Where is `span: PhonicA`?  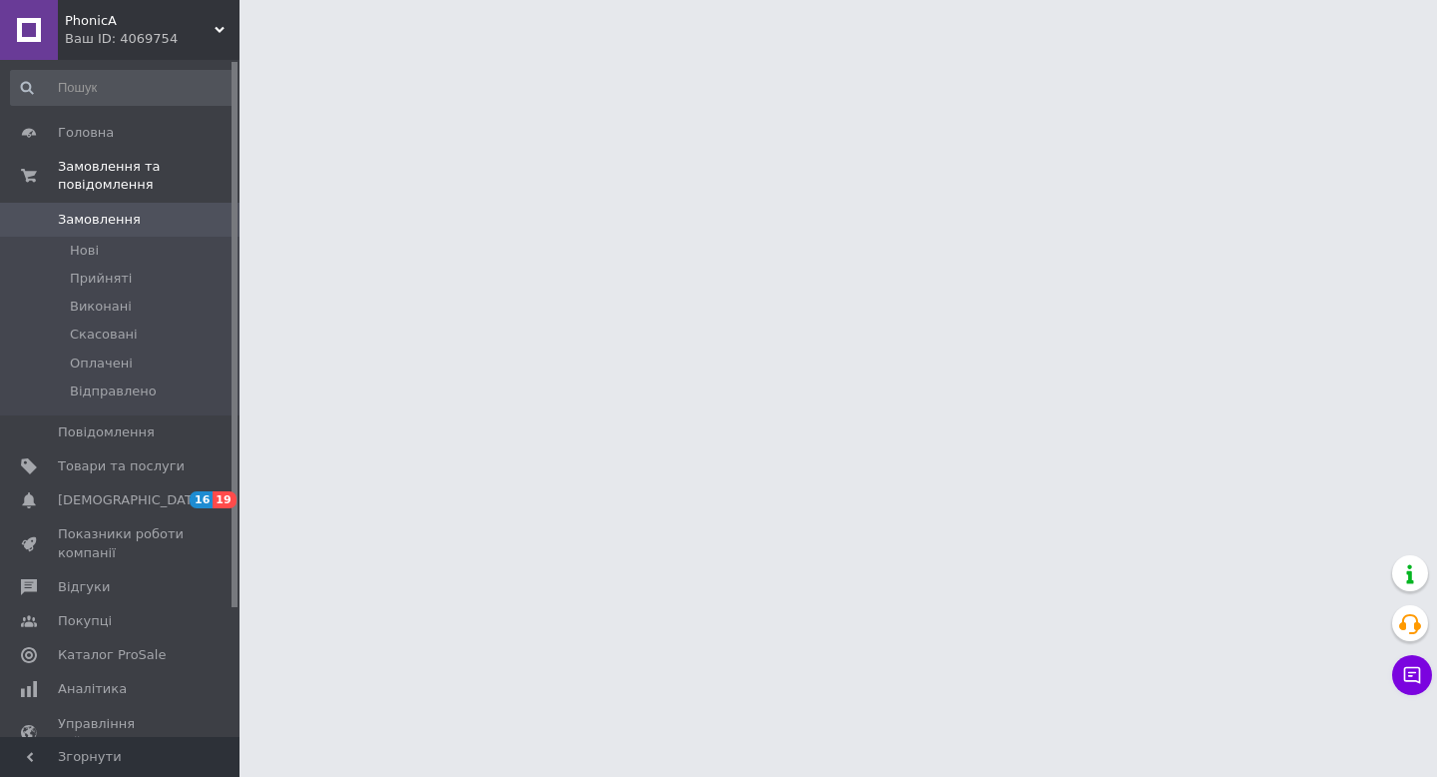 span: PhonicA is located at coordinates (140, 21).